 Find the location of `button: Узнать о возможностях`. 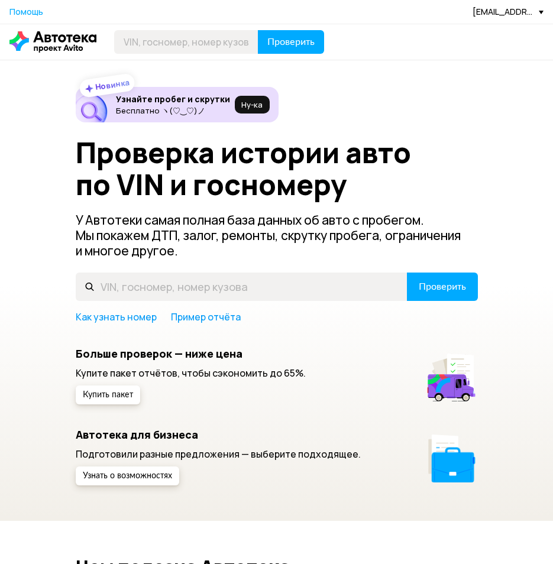

button: Узнать о возможностях is located at coordinates (127, 476).